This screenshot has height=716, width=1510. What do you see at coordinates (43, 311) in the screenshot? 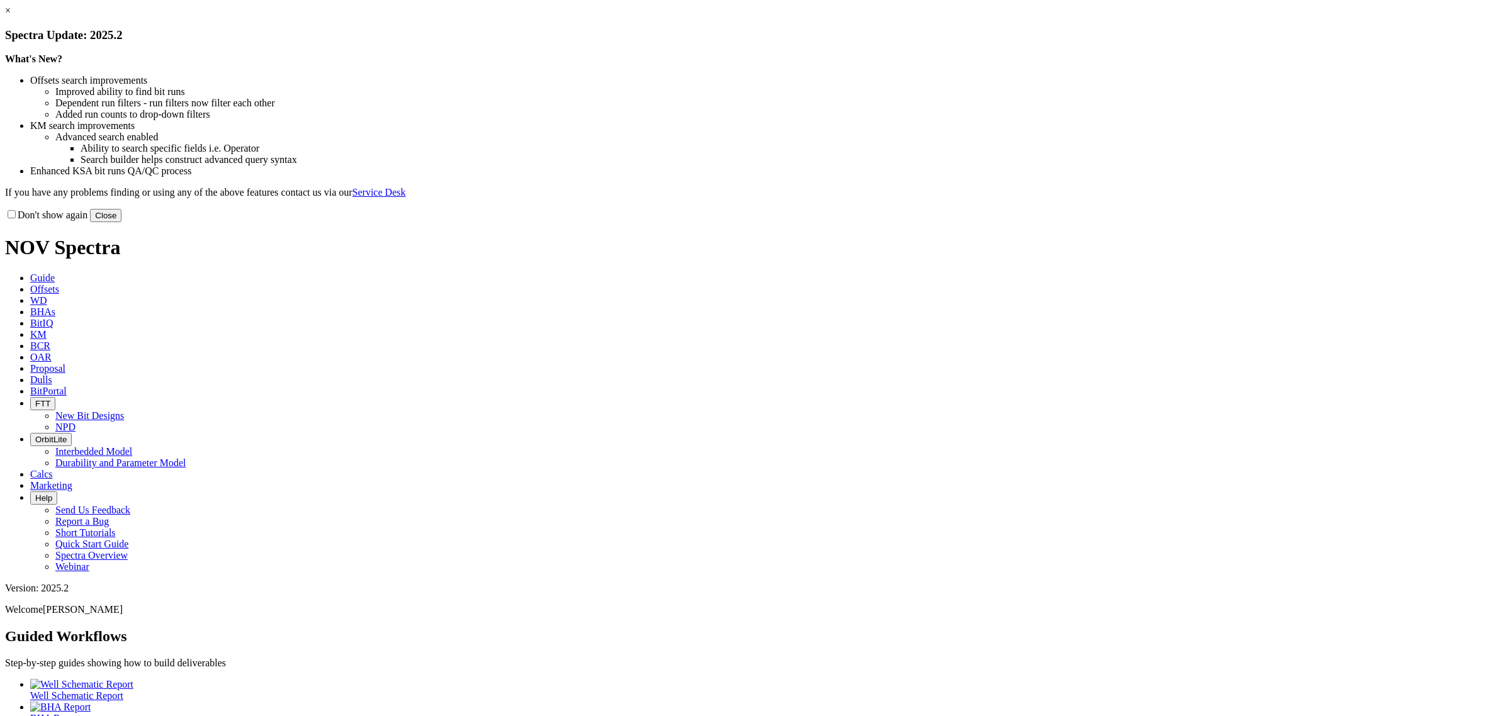
I see `span: BHAs` at bounding box center [43, 311].